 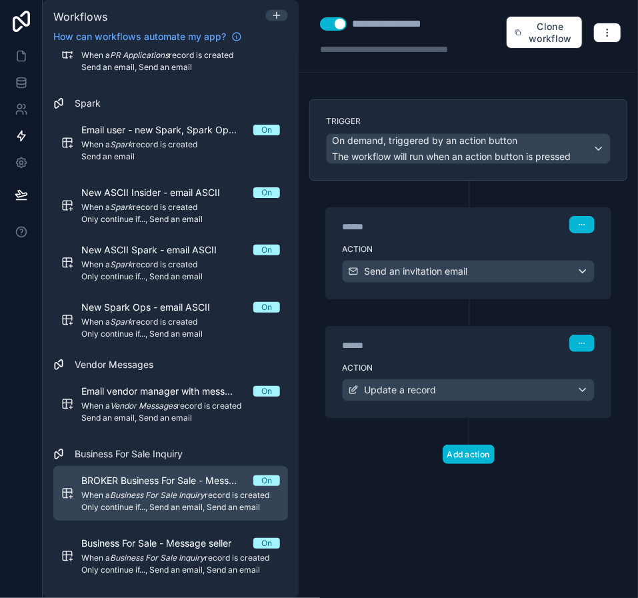 I want to click on label: Trigger, so click(x=468, y=121).